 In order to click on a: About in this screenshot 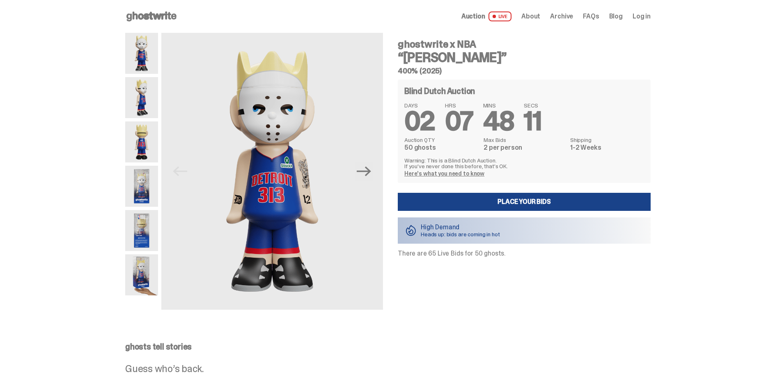, I will do `click(531, 16)`.